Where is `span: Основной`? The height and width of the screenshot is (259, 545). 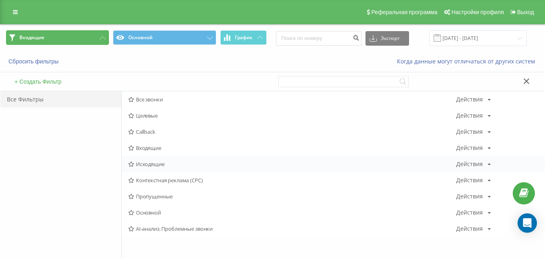
span: Основной is located at coordinates (292, 212).